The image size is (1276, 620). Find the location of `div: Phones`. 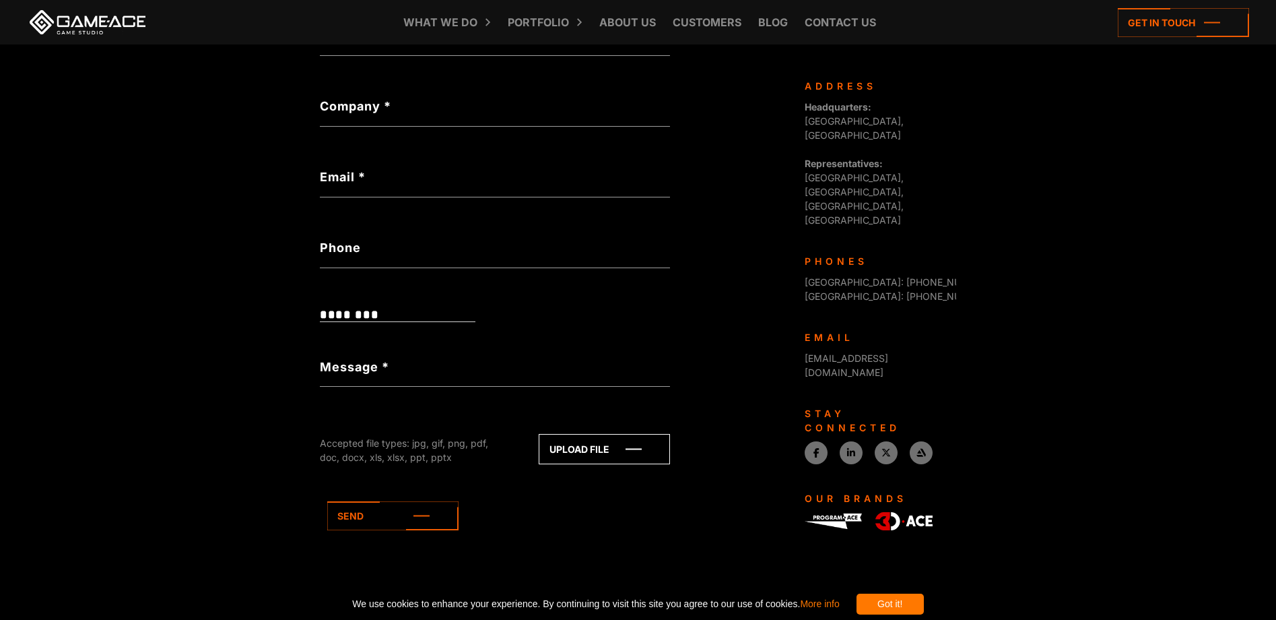

div: Phones is located at coordinates (875, 261).